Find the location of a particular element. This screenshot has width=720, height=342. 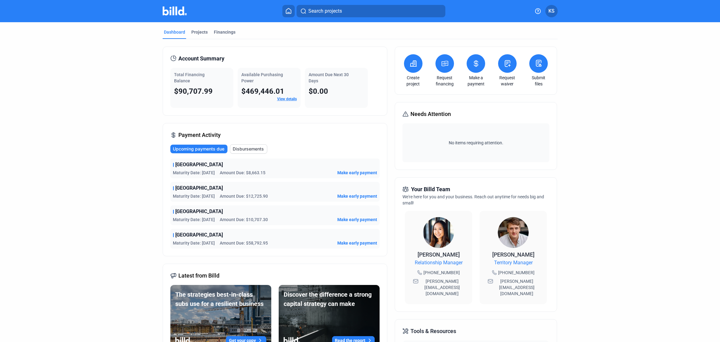

span: KS is located at coordinates (552, 11).